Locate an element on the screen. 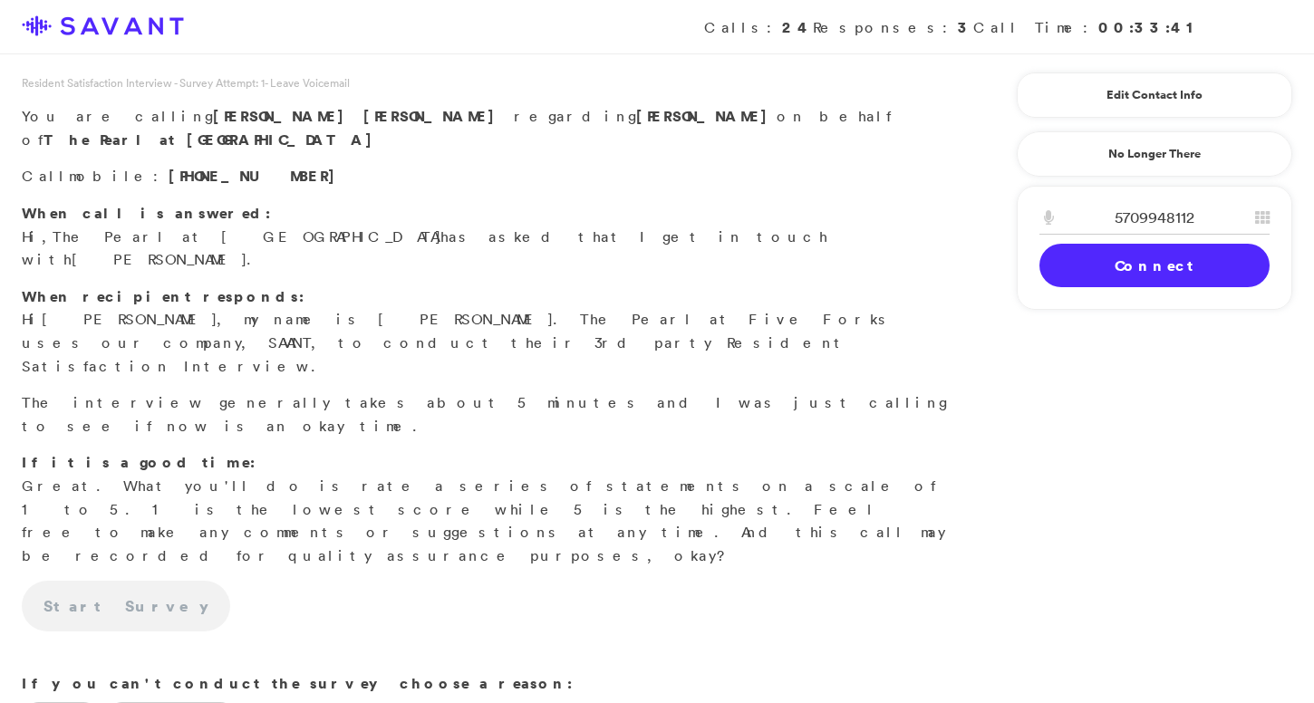  strong: When recipient responds: is located at coordinates (163, 296).